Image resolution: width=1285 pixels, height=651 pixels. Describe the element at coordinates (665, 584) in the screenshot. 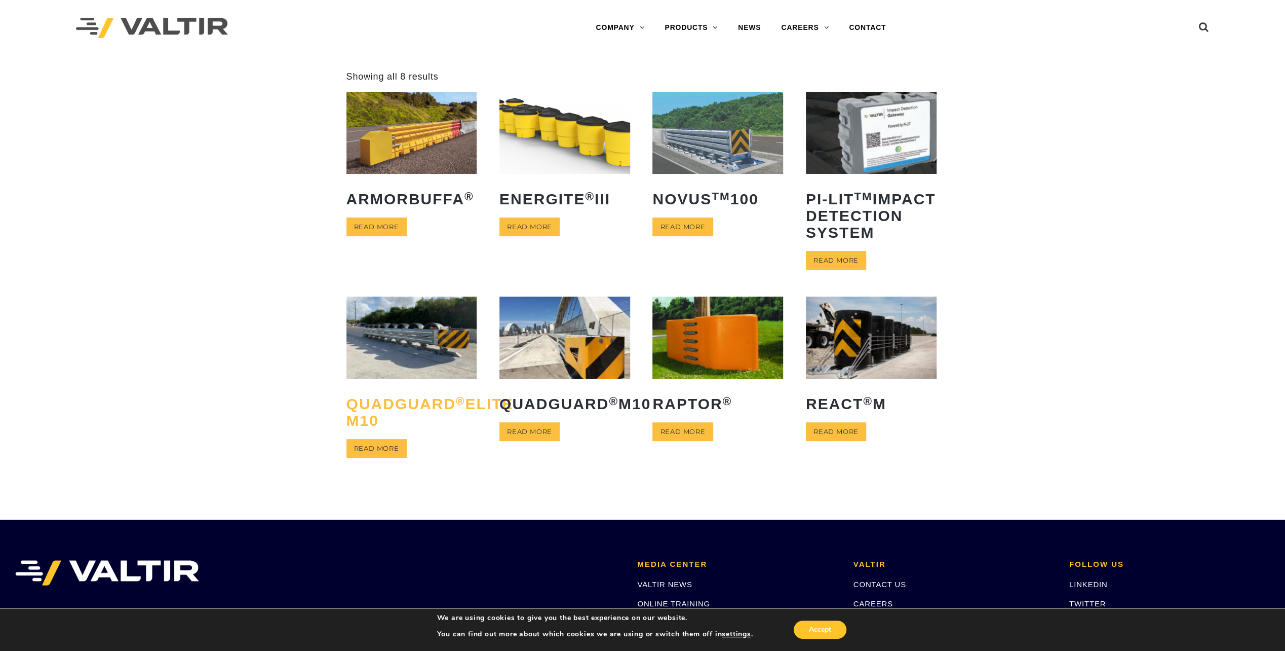

I see `a: VALTIR NEWS` at that location.